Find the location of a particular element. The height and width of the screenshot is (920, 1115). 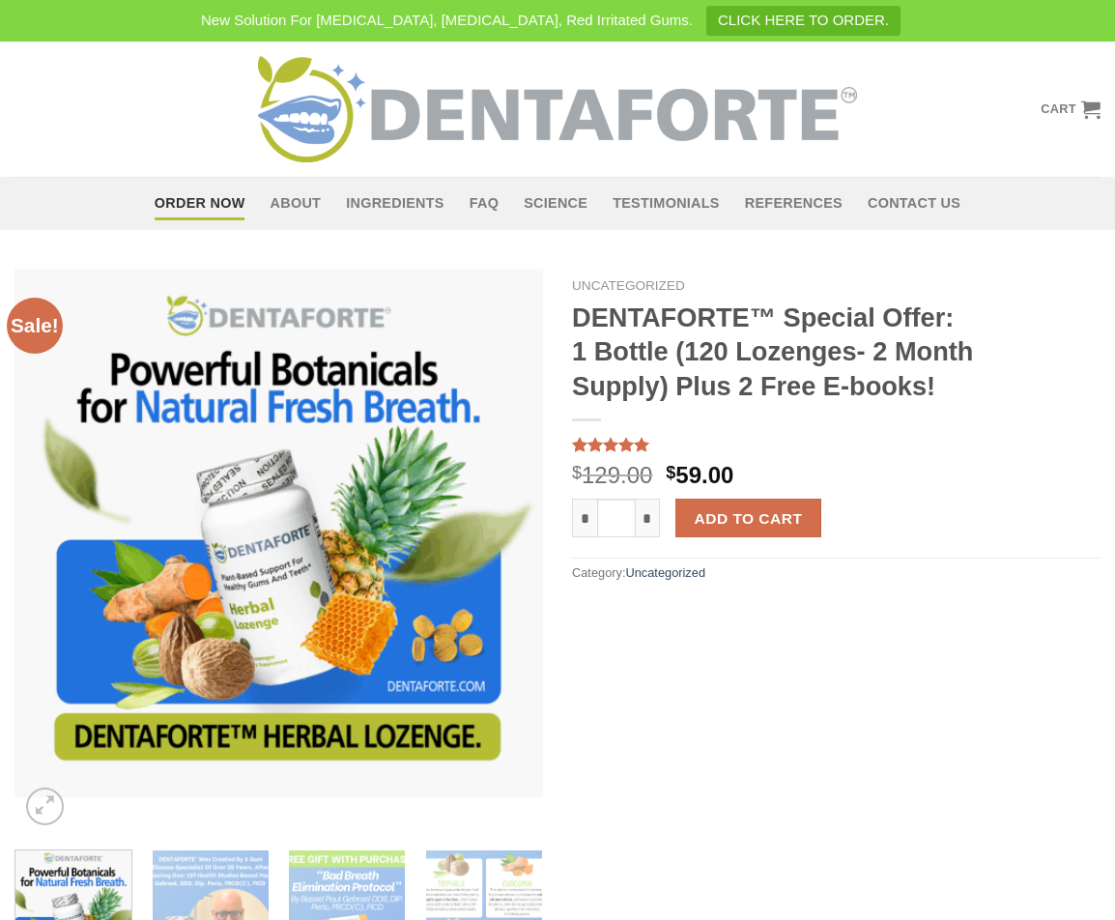

img: DENTAFORTE™ is located at coordinates (558, 109).